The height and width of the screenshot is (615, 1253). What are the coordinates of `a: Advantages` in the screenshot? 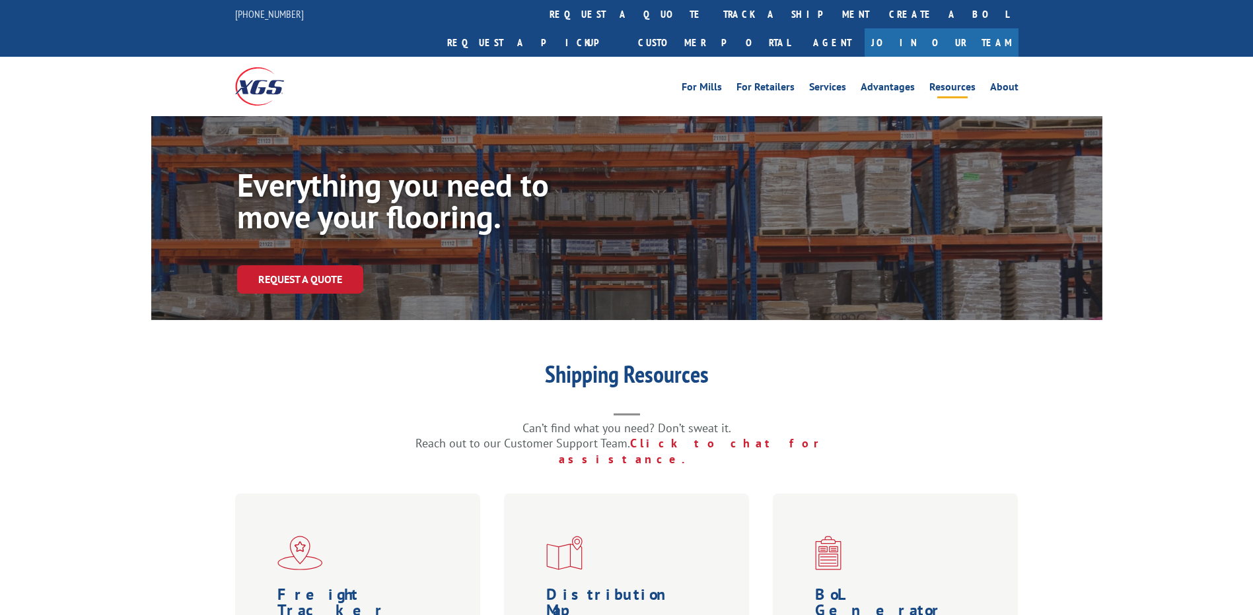 It's located at (887, 89).